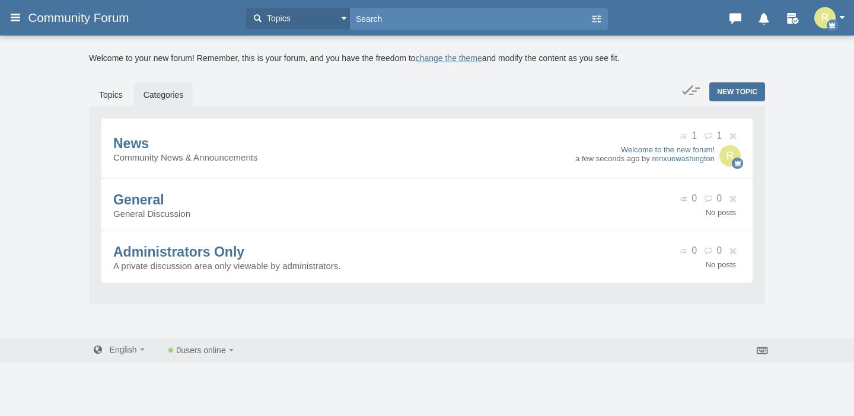 This screenshot has height=416, width=854. Describe the element at coordinates (111, 95) in the screenshot. I see `a: Topics` at that location.